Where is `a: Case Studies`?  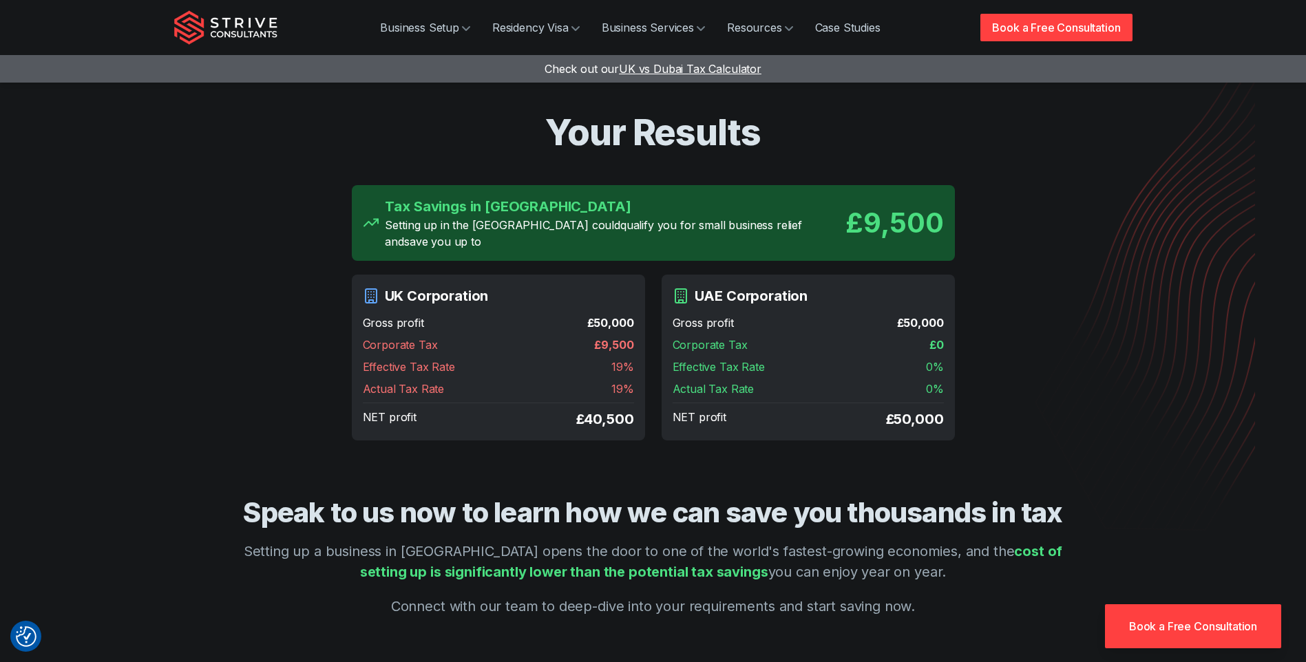
a: Case Studies is located at coordinates (847, 28).